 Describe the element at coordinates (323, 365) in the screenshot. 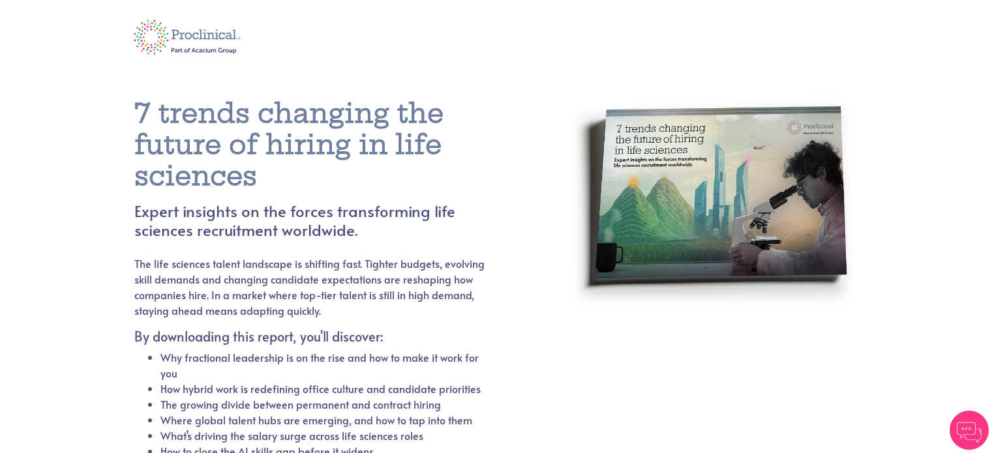

I see `li: Why fractional leadership is on the rise and how to make it work for you` at that location.